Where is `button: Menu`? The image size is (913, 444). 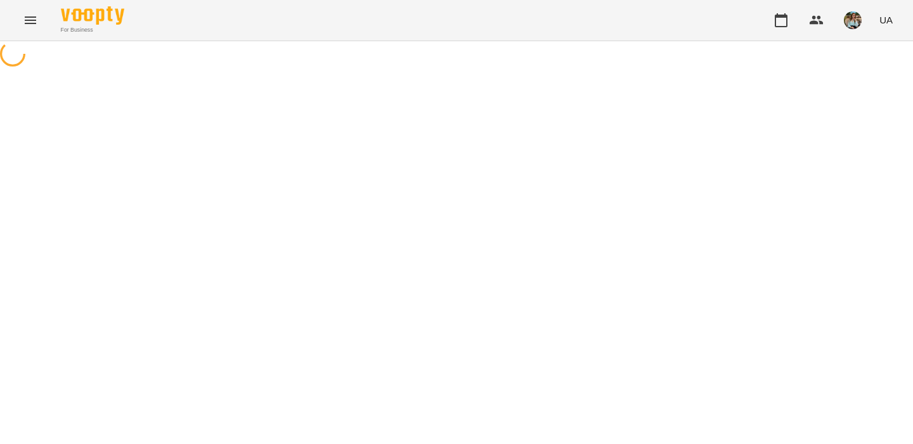 button: Menu is located at coordinates (30, 20).